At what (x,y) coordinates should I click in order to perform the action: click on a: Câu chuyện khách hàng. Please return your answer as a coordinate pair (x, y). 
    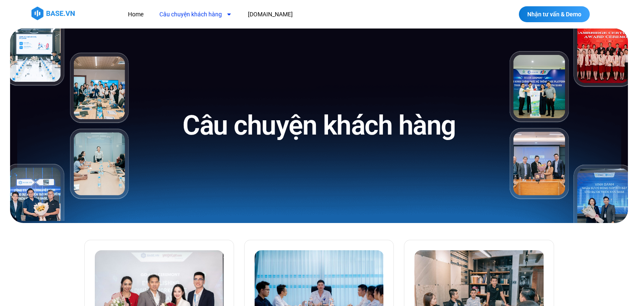
    Looking at the image, I should click on (195, 14).